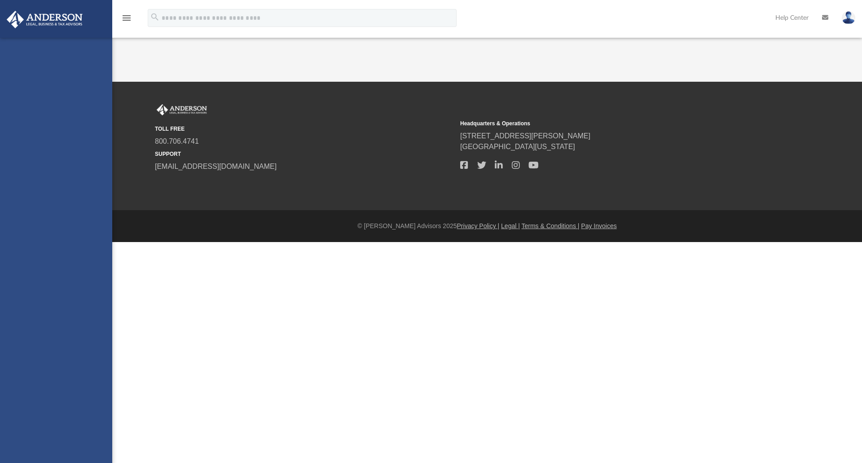  Describe the element at coordinates (177, 141) in the screenshot. I see `a: 800.706.4741` at that location.